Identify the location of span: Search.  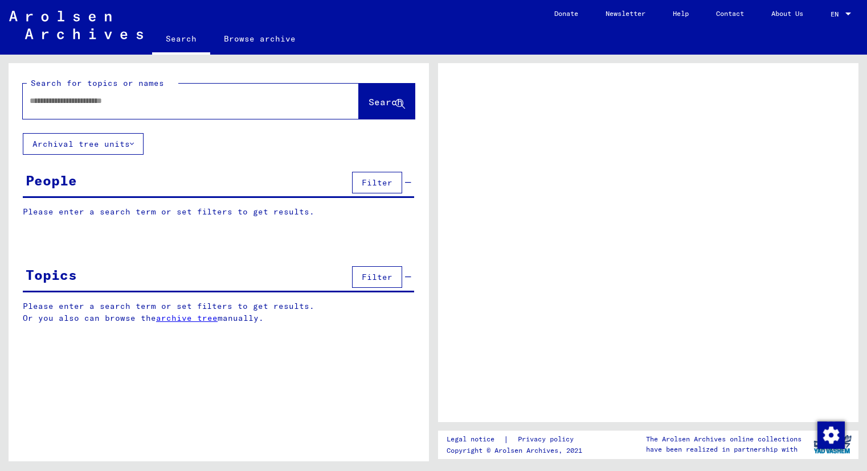
(385, 102).